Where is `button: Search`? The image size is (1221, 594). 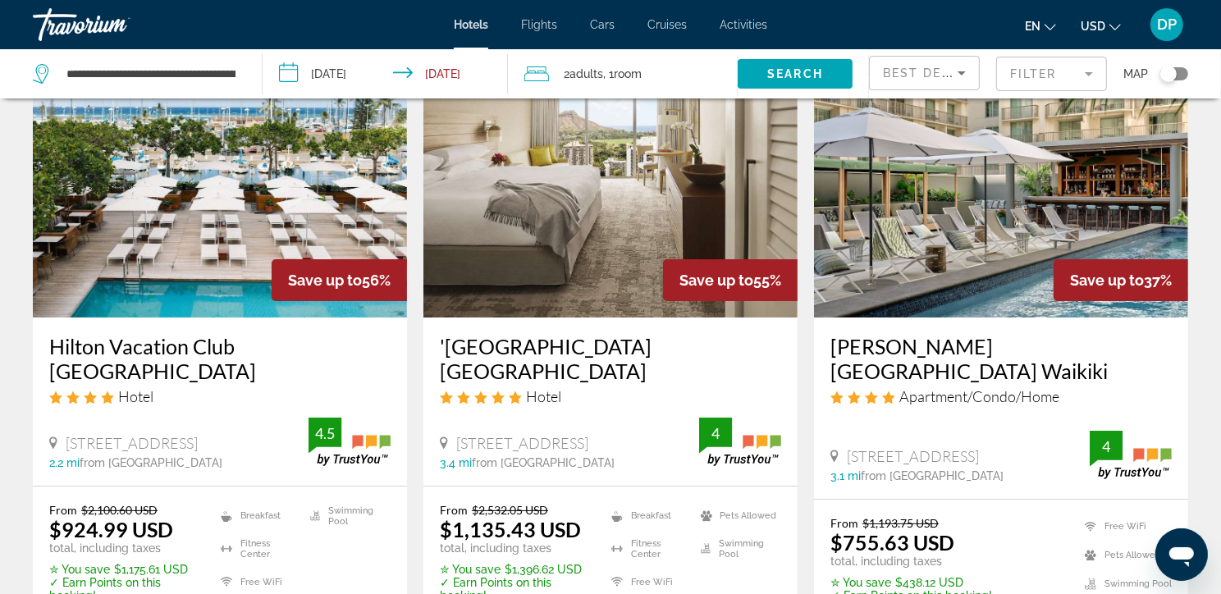 button: Search is located at coordinates (795, 74).